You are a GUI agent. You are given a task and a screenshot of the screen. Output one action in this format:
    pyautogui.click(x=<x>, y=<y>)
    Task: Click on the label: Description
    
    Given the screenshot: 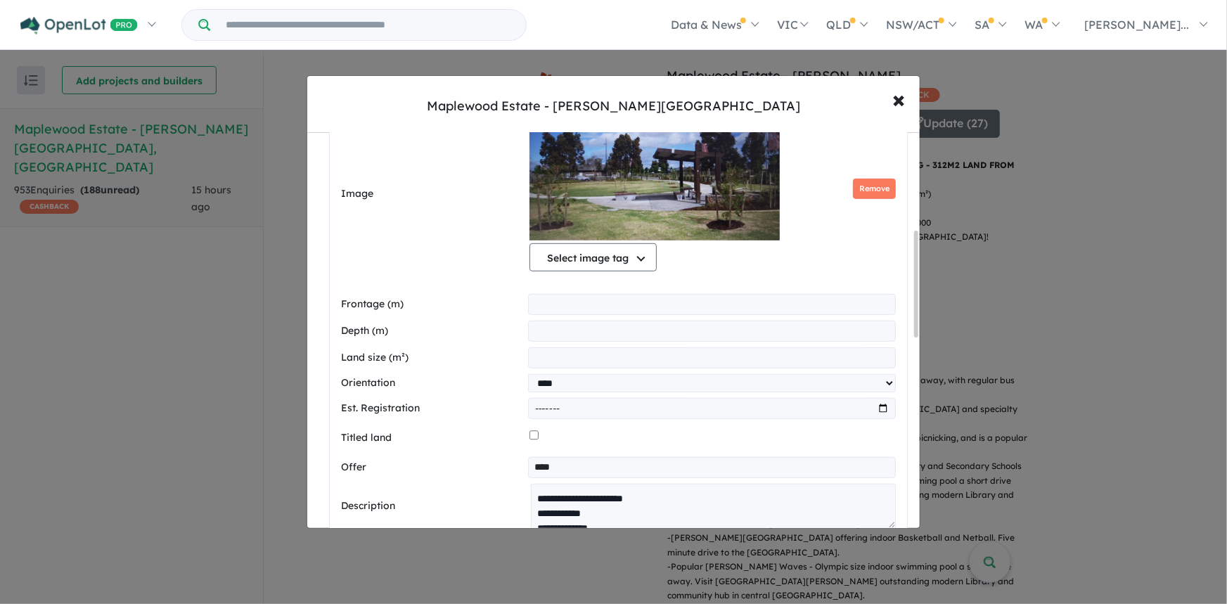 What is the action you would take?
    pyautogui.click(x=433, y=506)
    